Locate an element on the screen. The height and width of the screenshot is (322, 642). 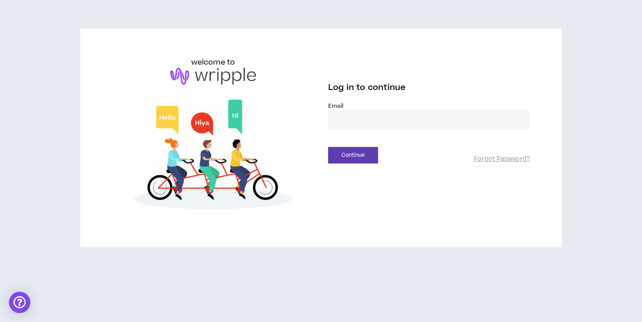
div: Open Intercom Messenger is located at coordinates (20, 303).